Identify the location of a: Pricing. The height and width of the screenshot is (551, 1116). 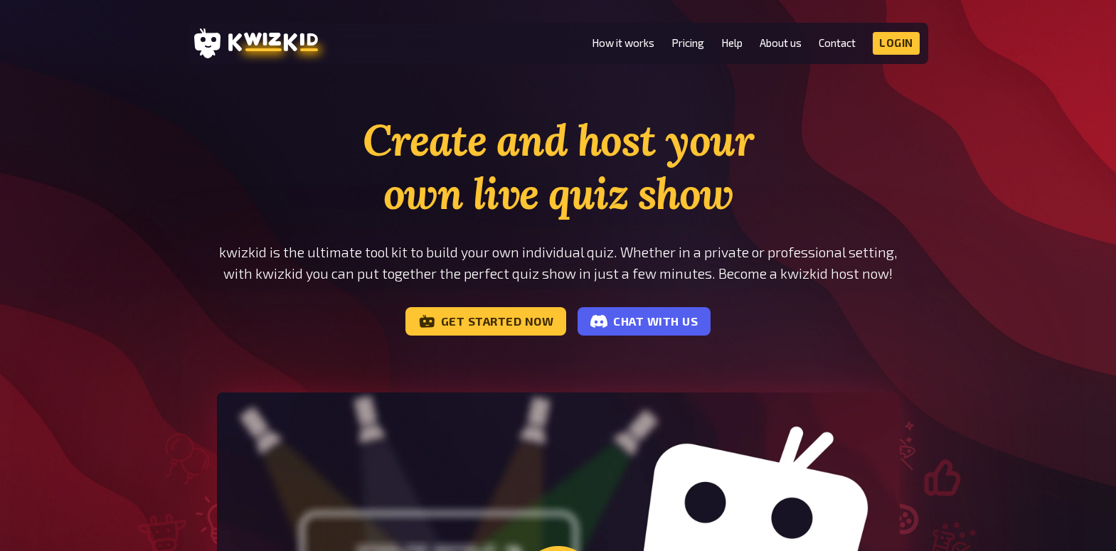
(688, 43).